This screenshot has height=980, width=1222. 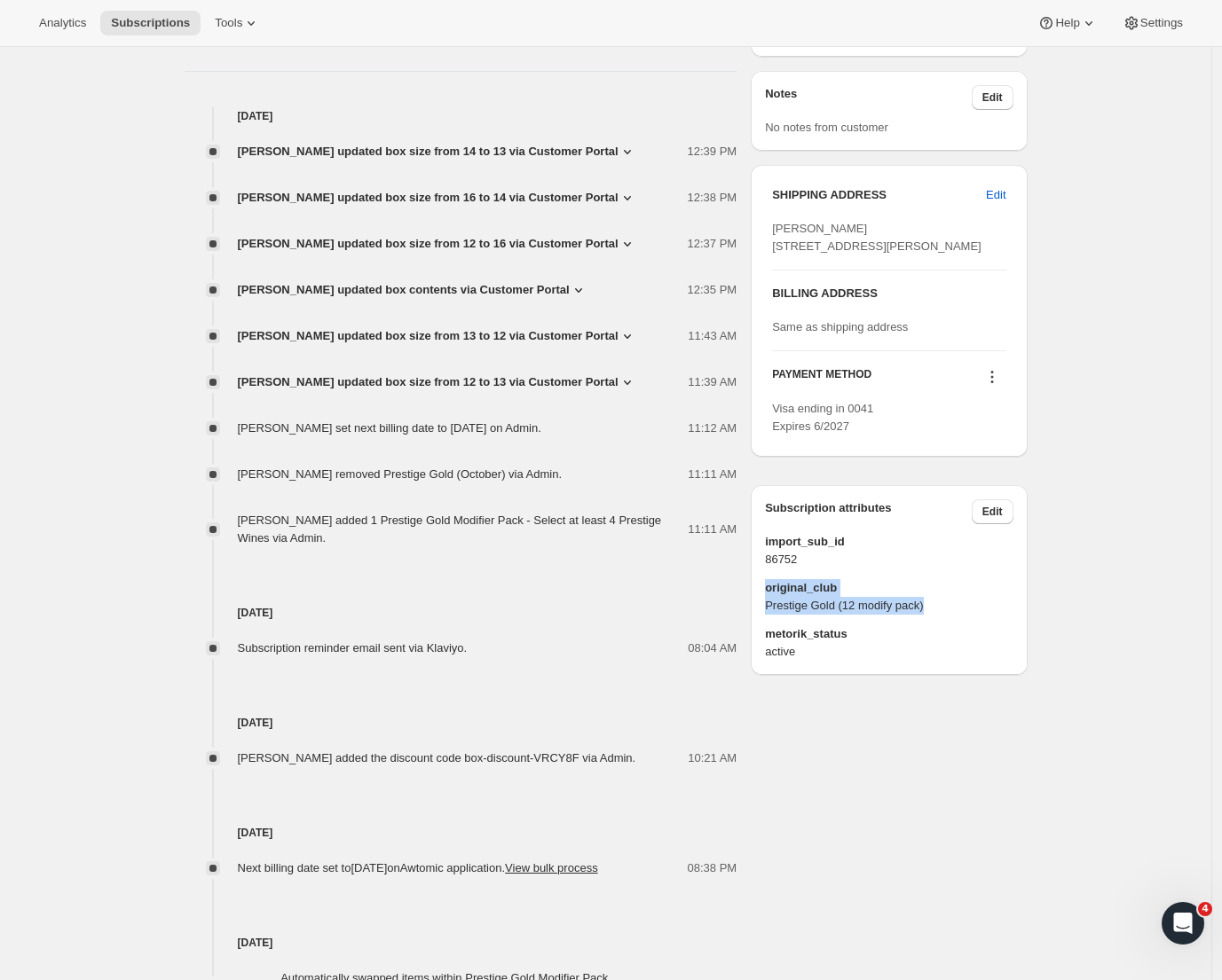 What do you see at coordinates (711, 336) in the screenshot?
I see `span: 11:43 AM` at bounding box center [711, 336].